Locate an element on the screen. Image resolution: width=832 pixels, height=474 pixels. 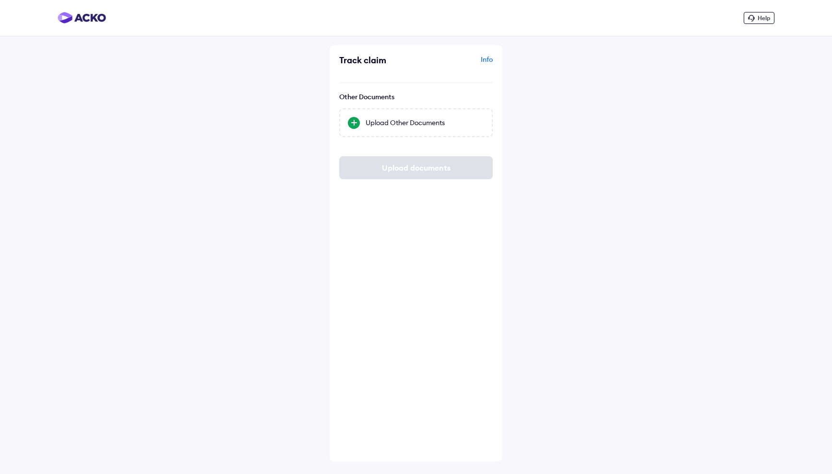
img: horizontal-gradient.png is located at coordinates (82, 18).